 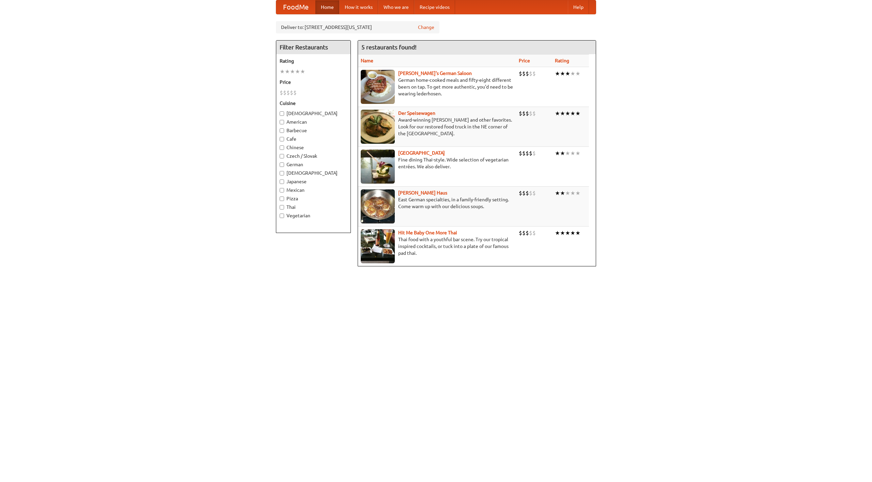 I want to click on input: Czech / Slovak, so click(x=282, y=156).